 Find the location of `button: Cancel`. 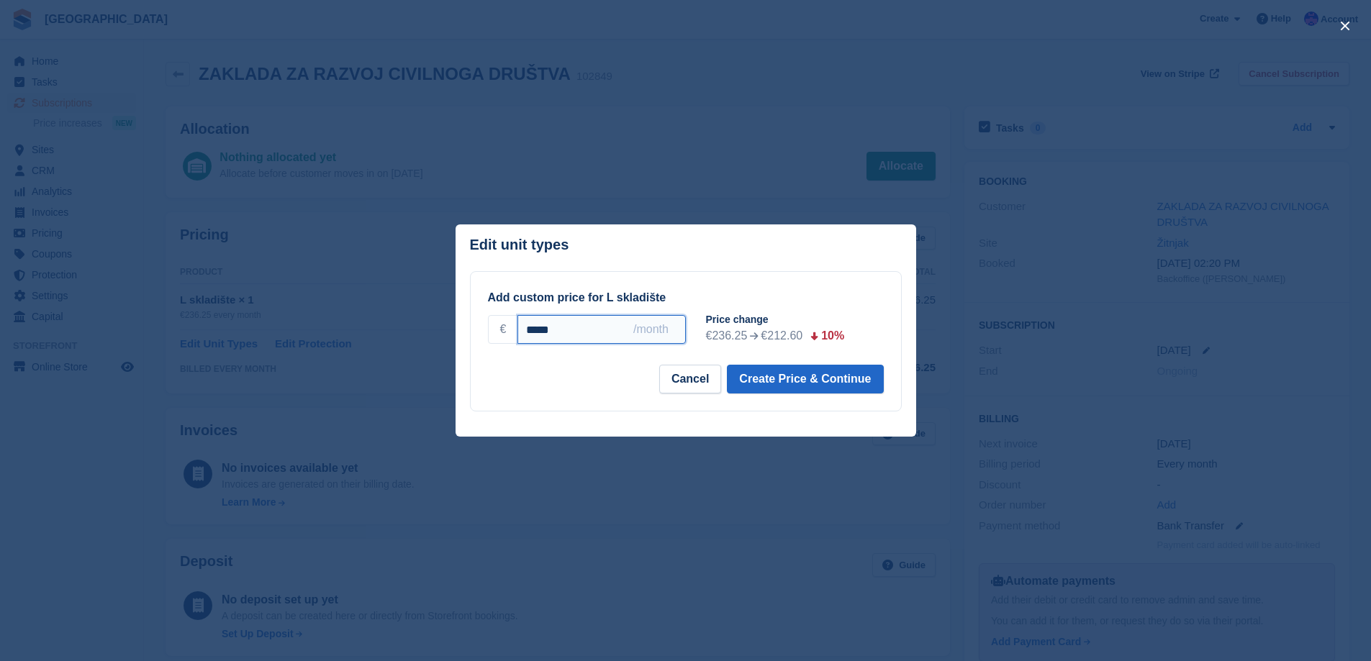

button: Cancel is located at coordinates (690, 379).